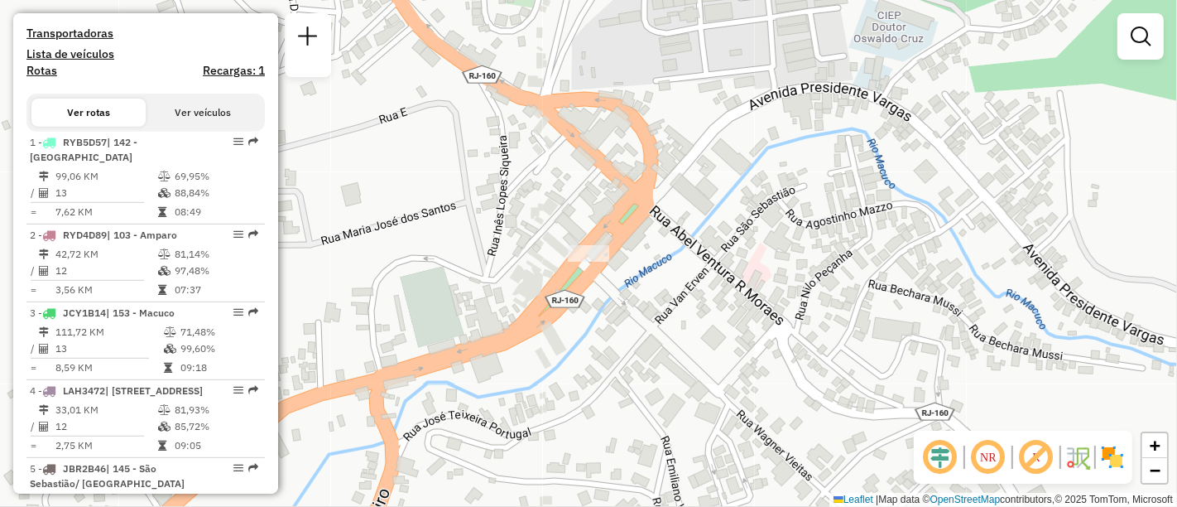  What do you see at coordinates (1078, 457) in the screenshot?
I see `img: Fluxo de ruas` at bounding box center [1078, 457].